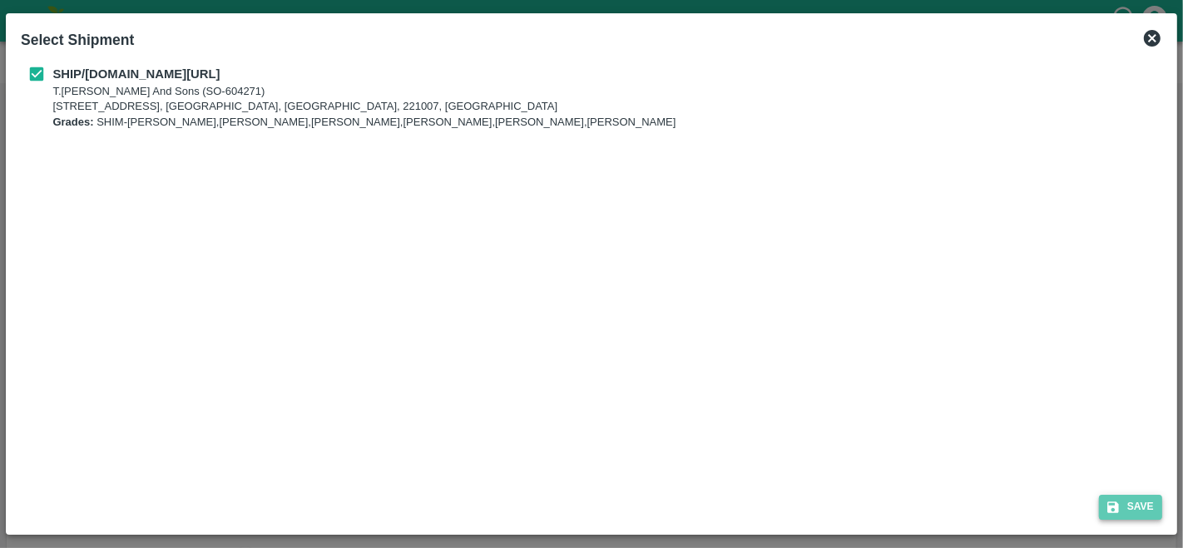 The image size is (1183, 548). What do you see at coordinates (72, 121) in the screenshot?
I see `b: Grades:` at bounding box center [72, 121].